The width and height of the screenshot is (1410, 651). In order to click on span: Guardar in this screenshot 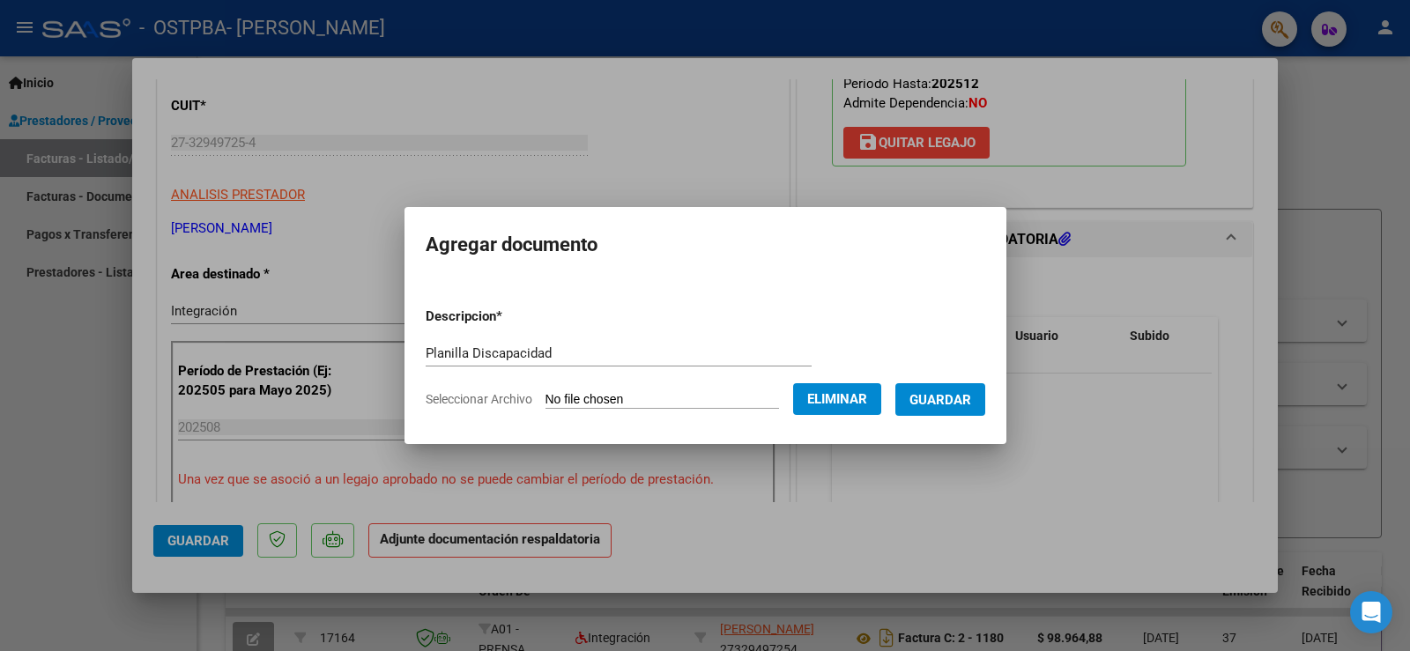, I will do `click(940, 400)`.